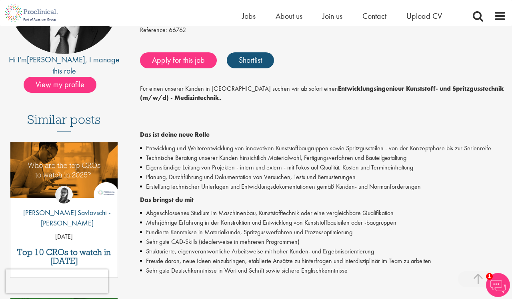 Image resolution: width=512 pixels, height=299 pixels. I want to click on li: Freude daran, neue Ideen einzubringen, etablierte Ansätze zu hinterfragen und interdisziplinär im..., so click(323, 261).